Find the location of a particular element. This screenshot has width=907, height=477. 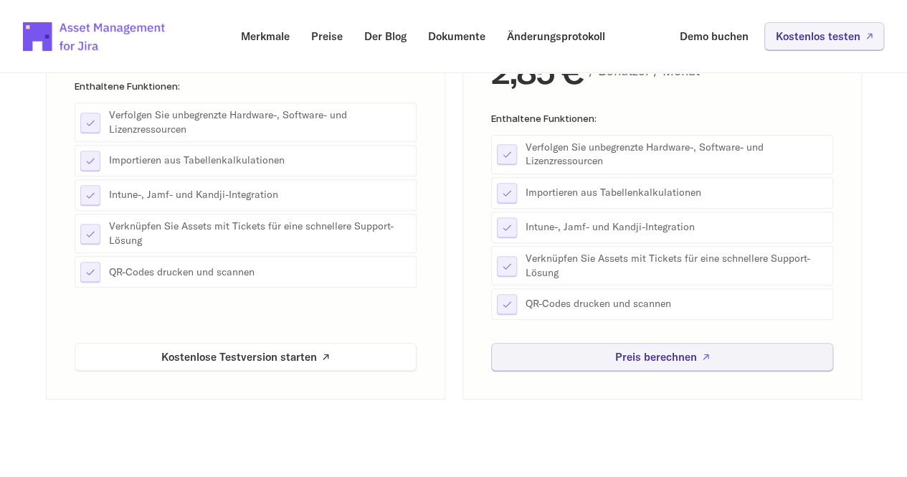

a: Merkmale is located at coordinates (265, 36).